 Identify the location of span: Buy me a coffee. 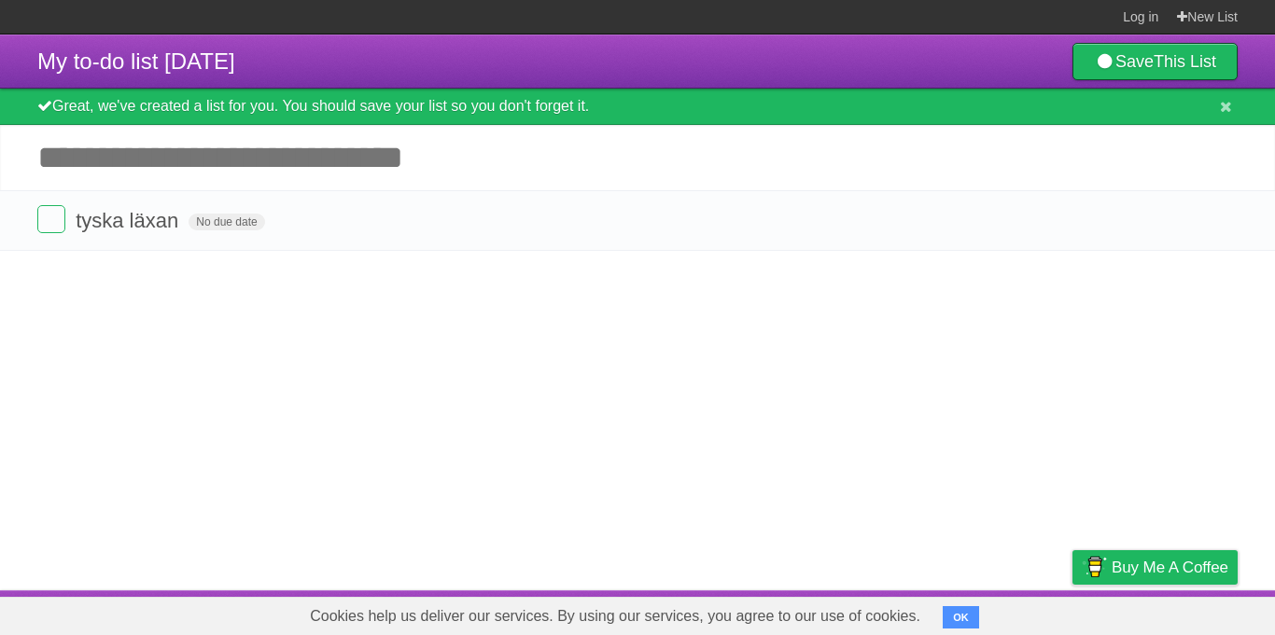
(1169, 567).